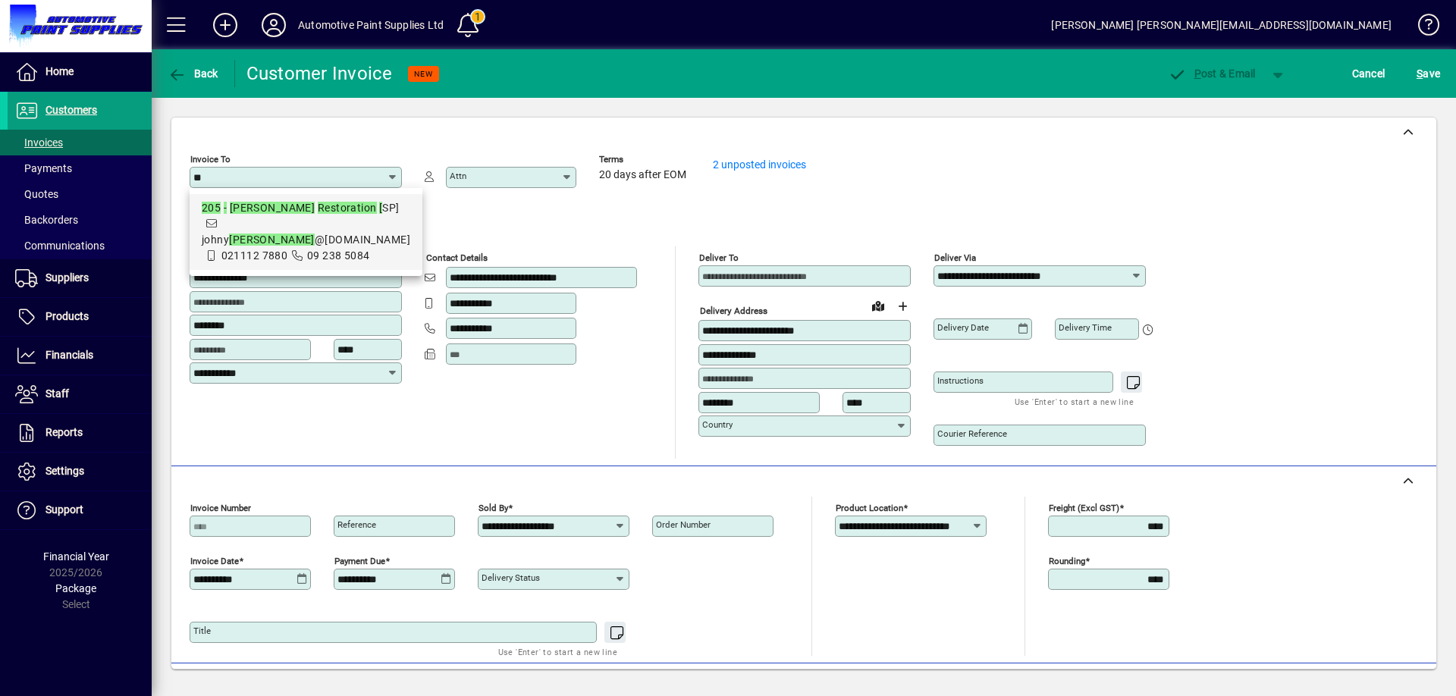 The image size is (1456, 696). Describe the element at coordinates (80, 394) in the screenshot. I see `a: Staff` at that location.